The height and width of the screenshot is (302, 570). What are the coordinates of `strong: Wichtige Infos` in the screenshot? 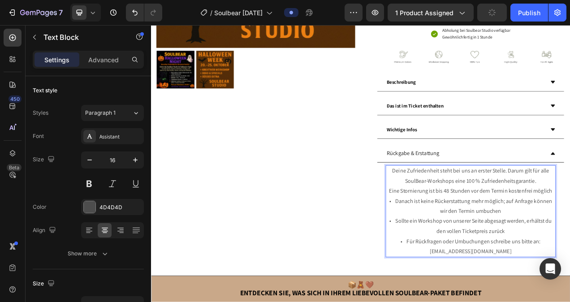 It's located at (322, 134).